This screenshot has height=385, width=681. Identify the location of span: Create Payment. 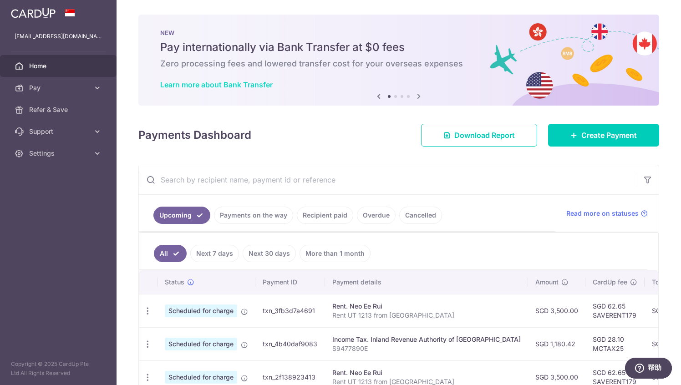
(609, 135).